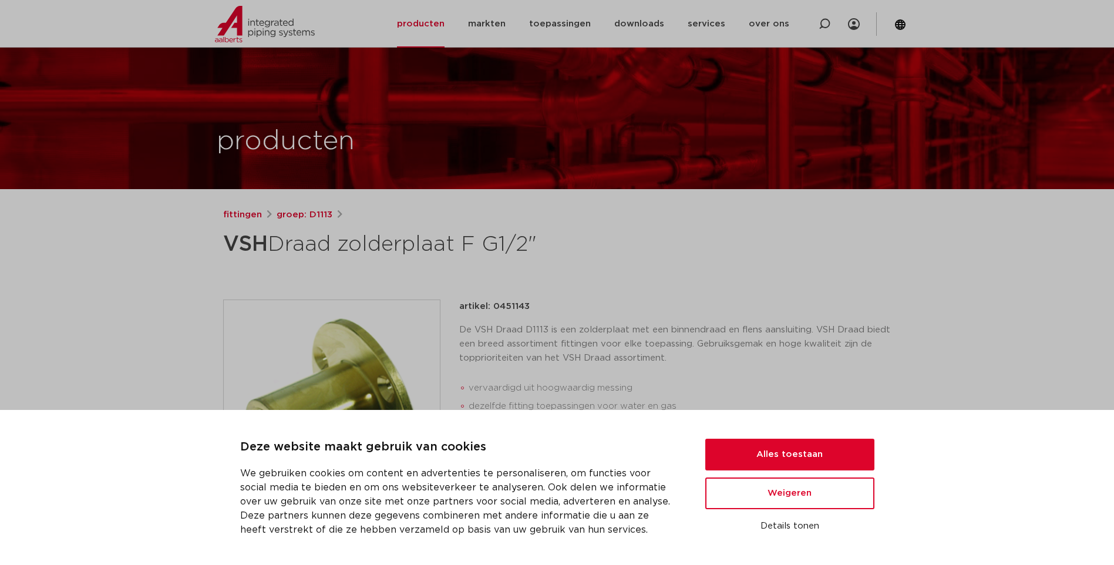  What do you see at coordinates (285, 142) in the screenshot?
I see `h1: producten` at bounding box center [285, 142].